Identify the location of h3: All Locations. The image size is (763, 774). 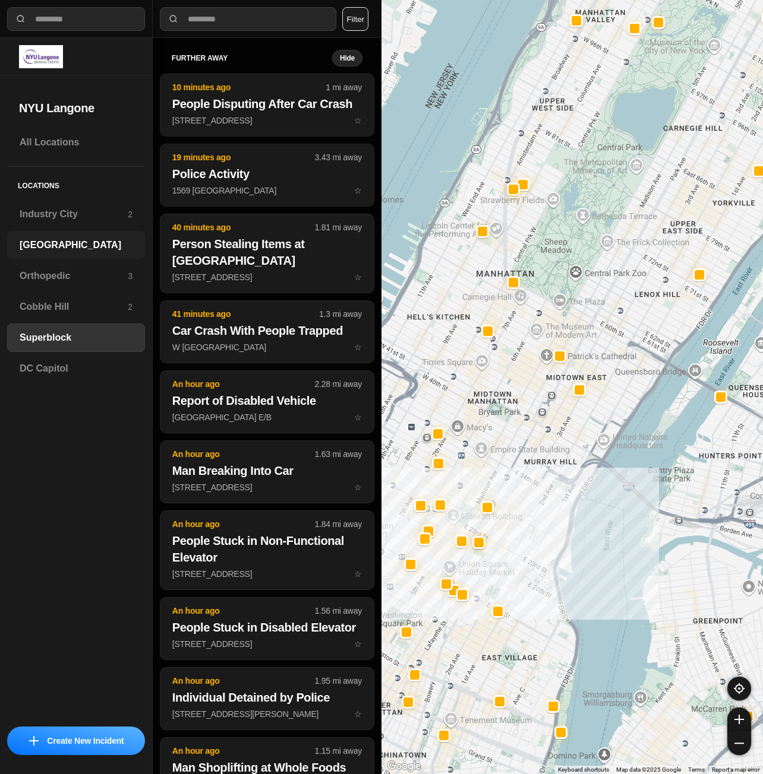
(76, 143).